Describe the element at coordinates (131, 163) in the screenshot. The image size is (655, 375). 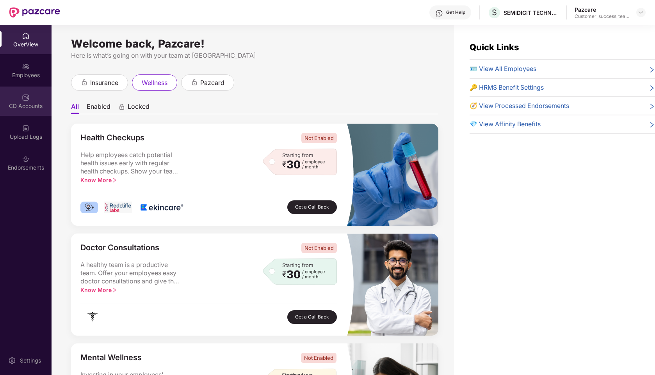
I see `span: Help employees catch potential health issues early with regular health checkups. Show your team y...` at that location.